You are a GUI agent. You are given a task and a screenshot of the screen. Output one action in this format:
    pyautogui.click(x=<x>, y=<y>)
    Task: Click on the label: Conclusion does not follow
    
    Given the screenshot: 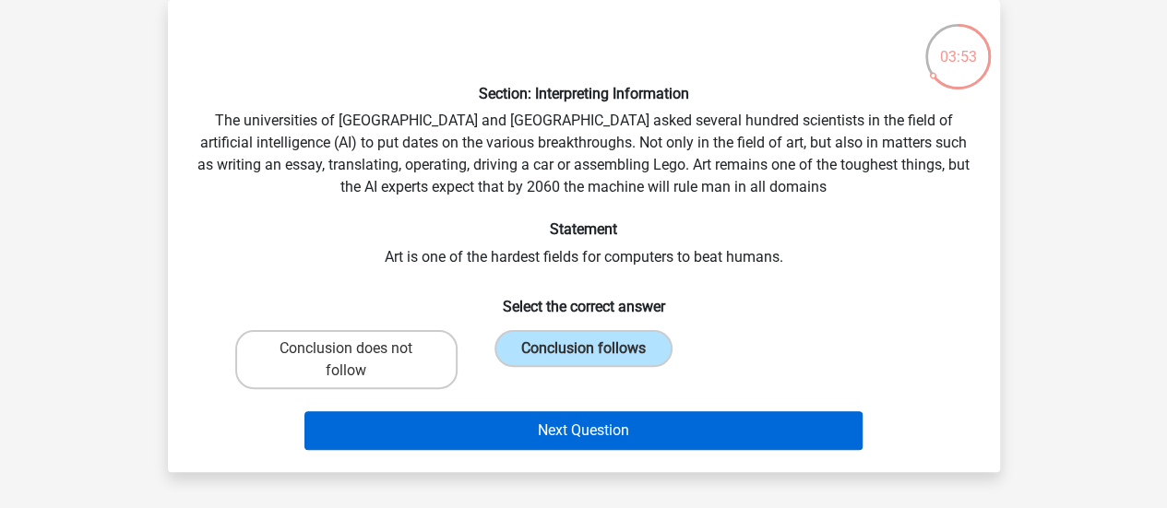 What is the action you would take?
    pyautogui.click(x=346, y=360)
    